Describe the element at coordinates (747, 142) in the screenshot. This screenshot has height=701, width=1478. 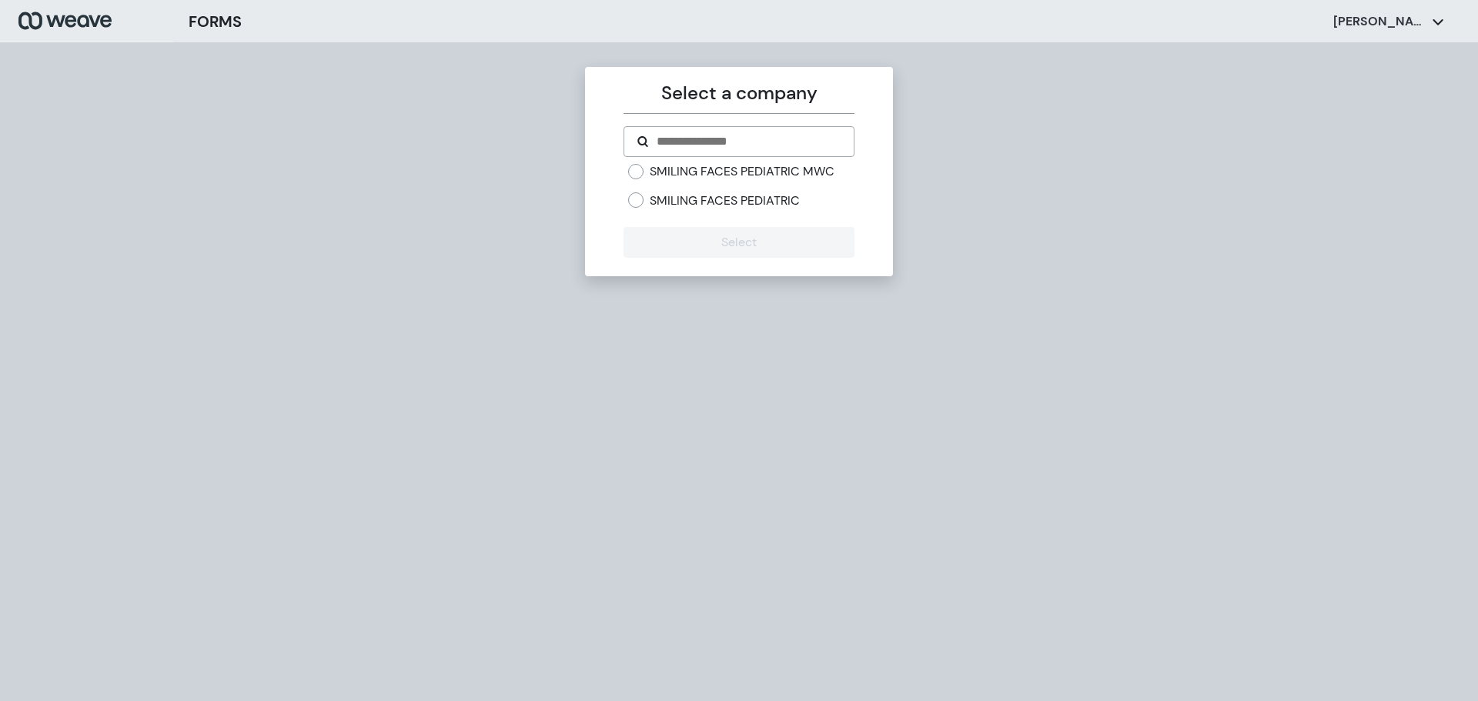
I see `input: Search` at that location.